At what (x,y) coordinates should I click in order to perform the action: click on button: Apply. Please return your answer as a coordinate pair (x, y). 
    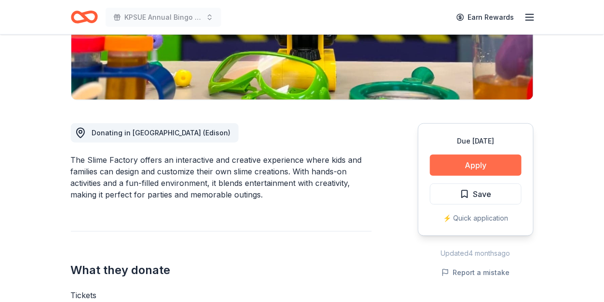
    Looking at the image, I should click on (476, 165).